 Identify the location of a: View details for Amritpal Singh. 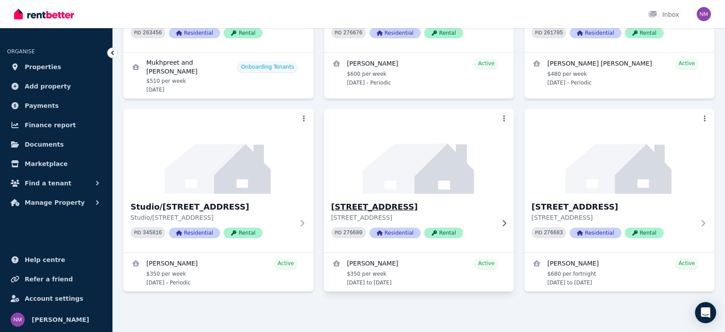
(218, 273).